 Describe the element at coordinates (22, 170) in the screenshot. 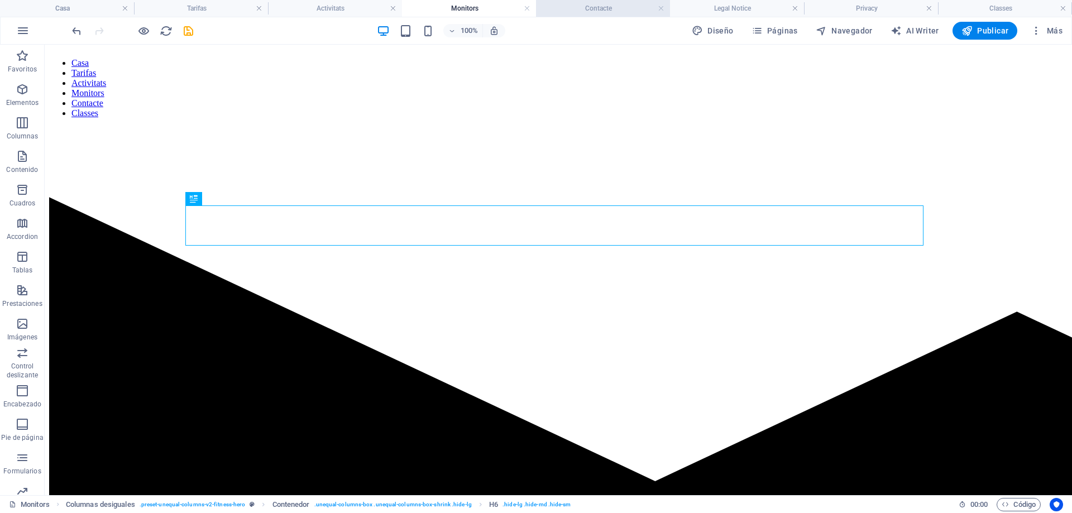

I see `p: Contenido` at that location.